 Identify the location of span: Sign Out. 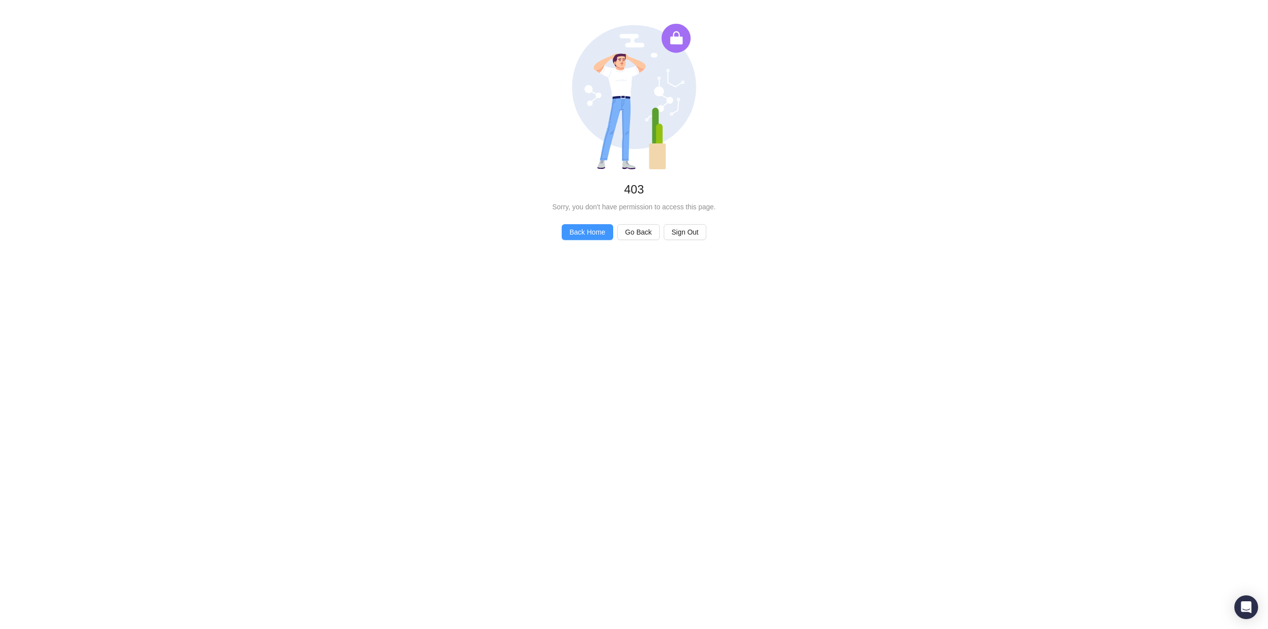
(685, 232).